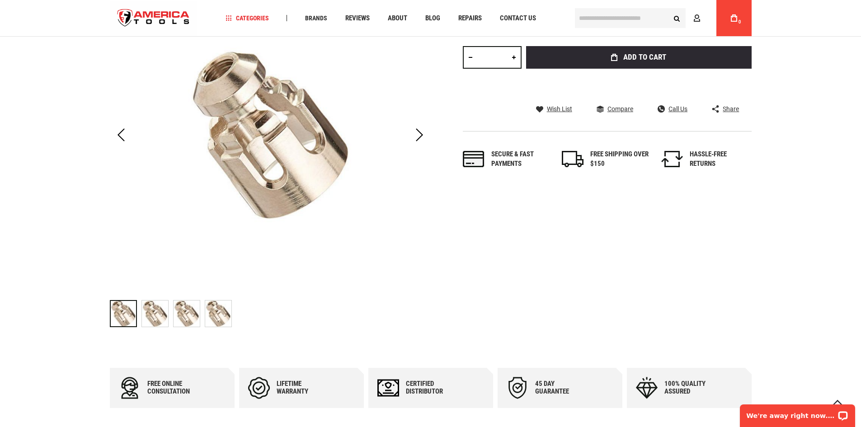 The height and width of the screenshot is (427, 861). Describe the element at coordinates (518, 18) in the screenshot. I see `a: Contact Us` at that location.